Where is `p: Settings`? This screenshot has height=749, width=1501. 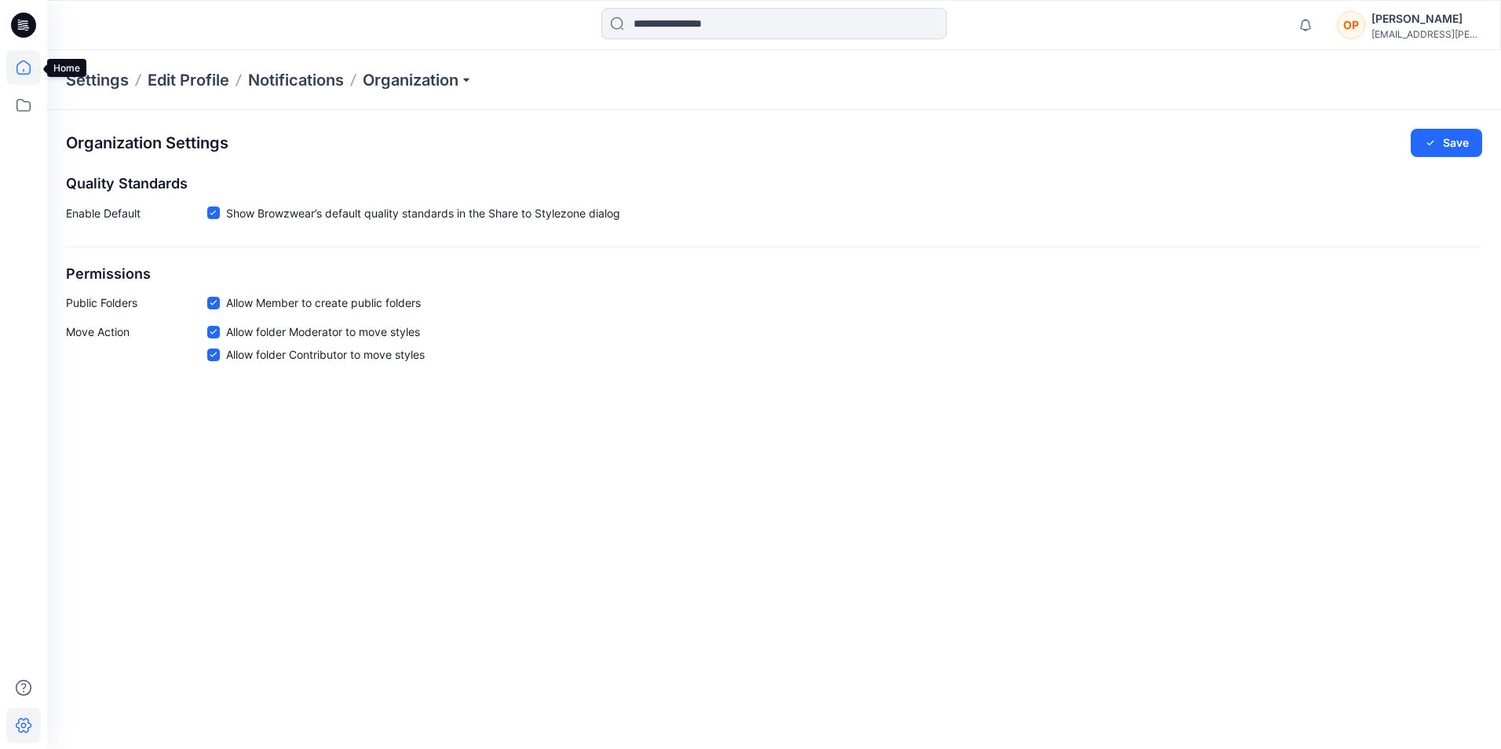
p: Settings is located at coordinates (97, 80).